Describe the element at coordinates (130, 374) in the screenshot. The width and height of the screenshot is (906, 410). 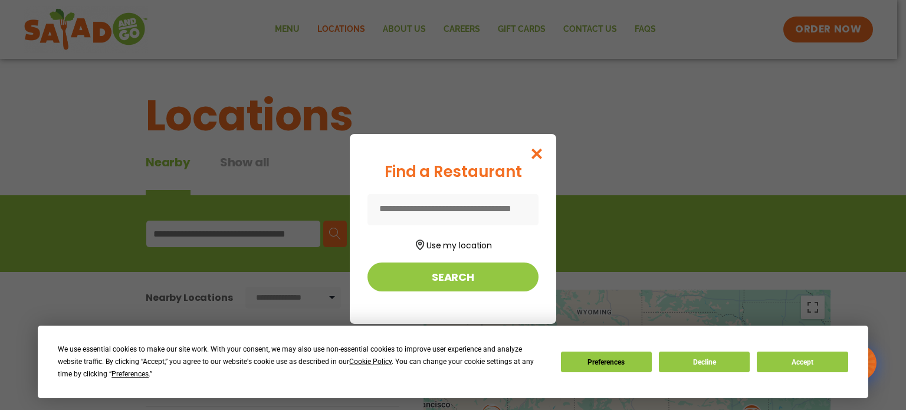
I see `span: Preferences` at that location.